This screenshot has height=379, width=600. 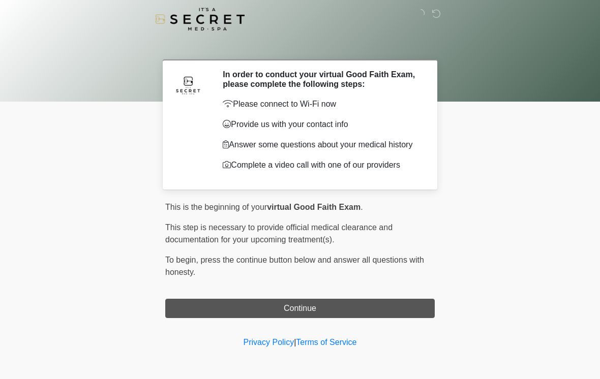 I want to click on span: press the continue button below and answer all questions with honesty., so click(x=294, y=266).